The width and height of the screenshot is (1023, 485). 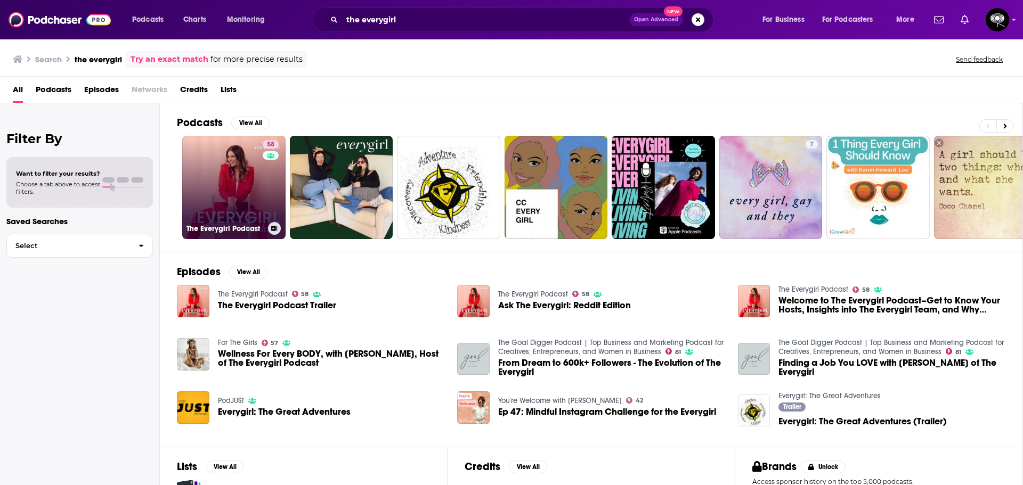 What do you see at coordinates (964, 20) in the screenshot?
I see `a: Show notifications dropdown` at bounding box center [964, 20].